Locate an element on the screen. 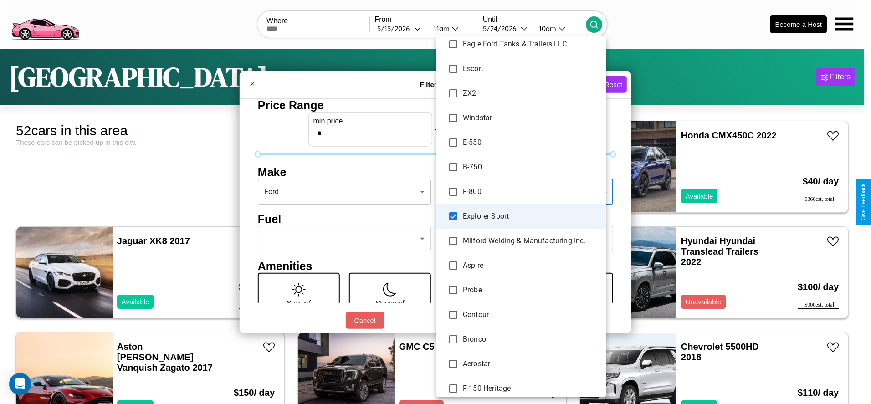 The image size is (871, 404). span: Explorer Sport is located at coordinates (530, 216).